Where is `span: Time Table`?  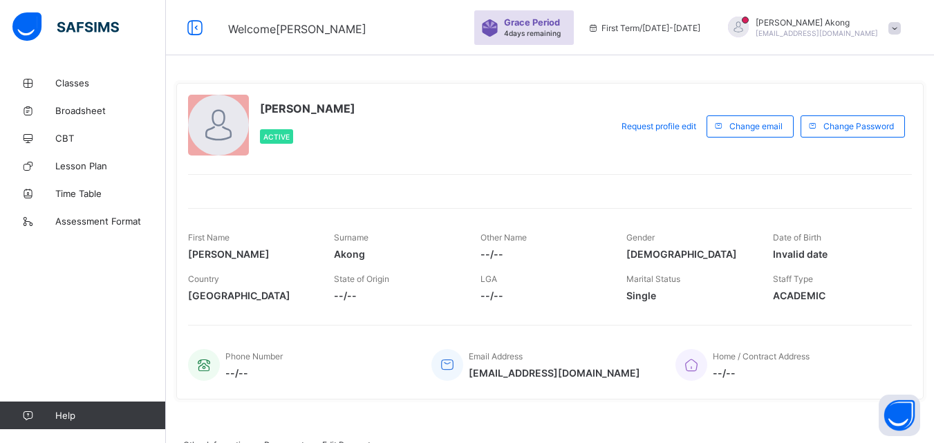 span: Time Table is located at coordinates (111, 194).